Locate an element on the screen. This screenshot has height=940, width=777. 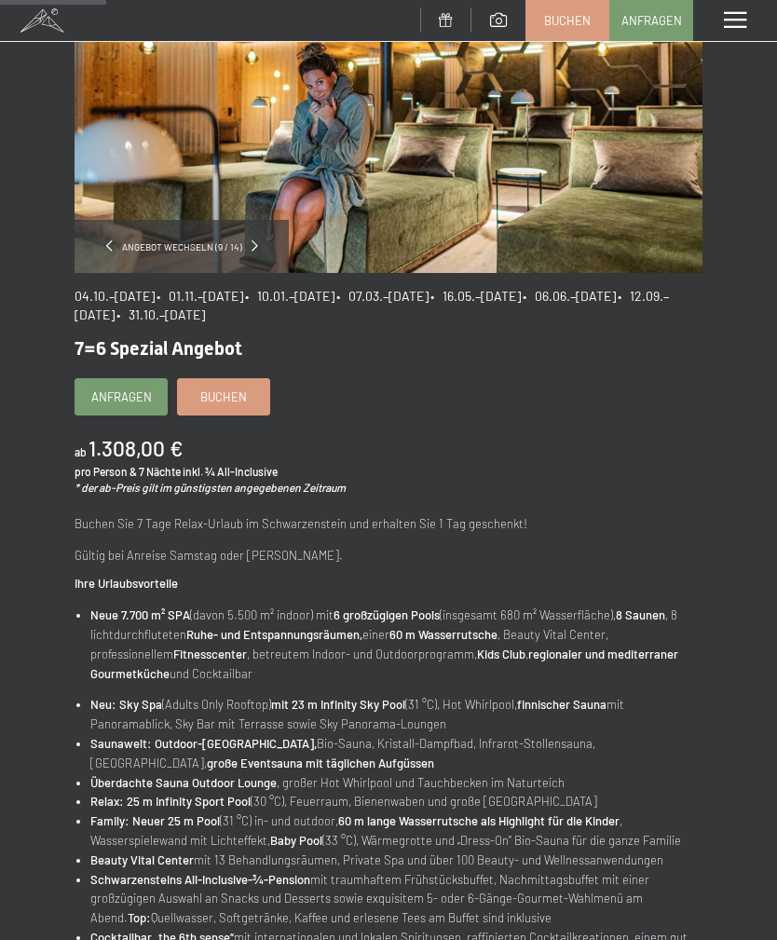
strong: Fitnesscenter is located at coordinates (210, 654).